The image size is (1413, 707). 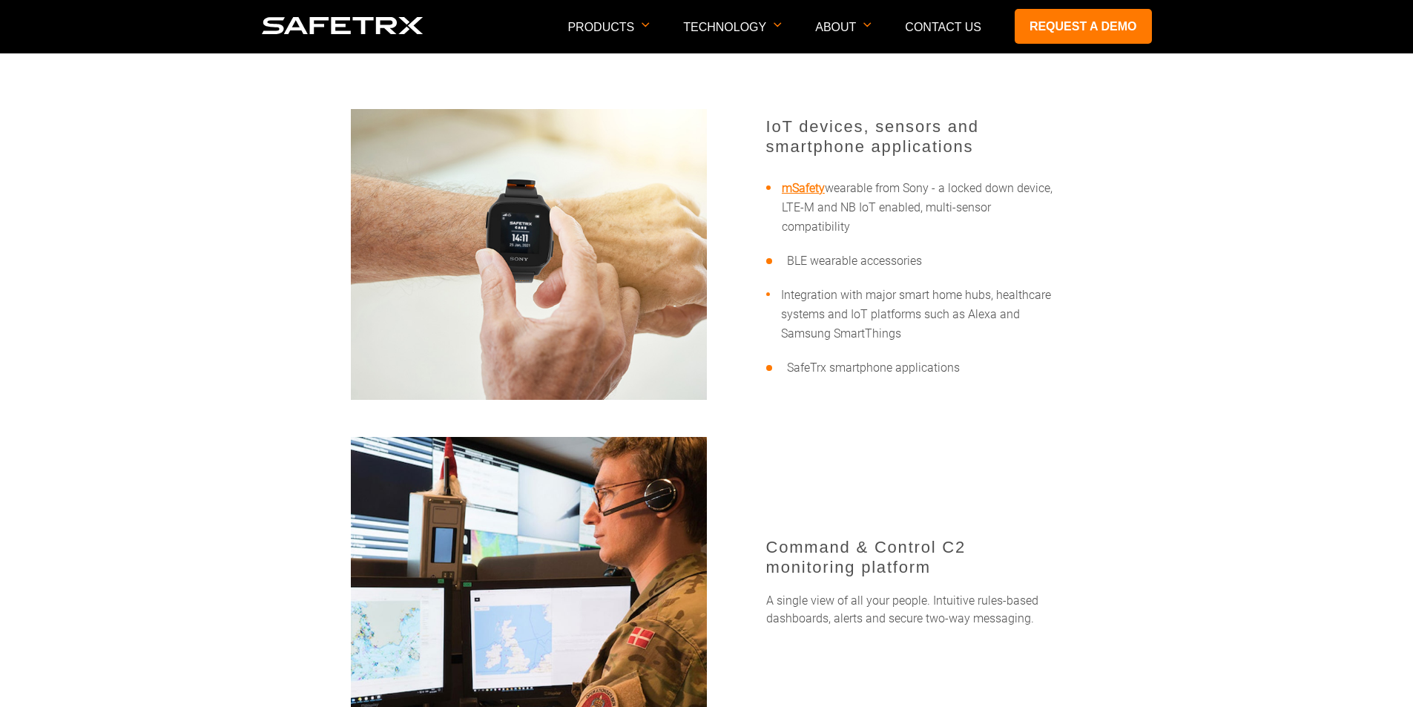 What do you see at coordinates (8, 181) in the screenshot?
I see `input: Discover More` at bounding box center [8, 181].